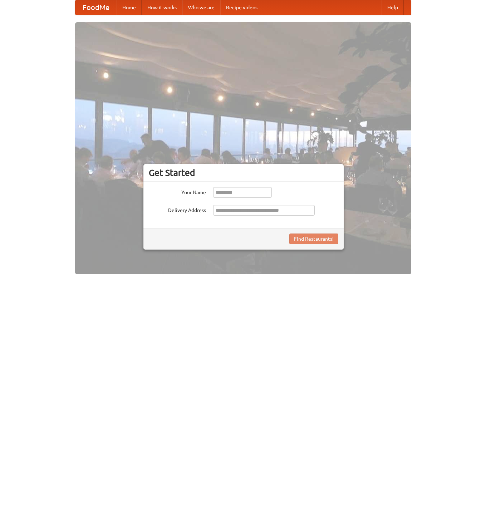 The image size is (486, 506). What do you see at coordinates (177, 191) in the screenshot?
I see `label: Your Name` at bounding box center [177, 191].